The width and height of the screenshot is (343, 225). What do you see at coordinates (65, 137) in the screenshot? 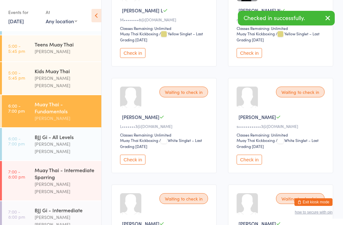
I see `div: BJJ Gi - All Levels` at bounding box center [65, 137].